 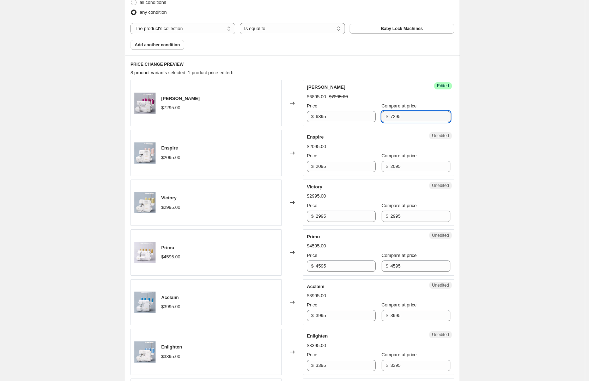 I want to click on strike: $7295.00, so click(x=339, y=97).